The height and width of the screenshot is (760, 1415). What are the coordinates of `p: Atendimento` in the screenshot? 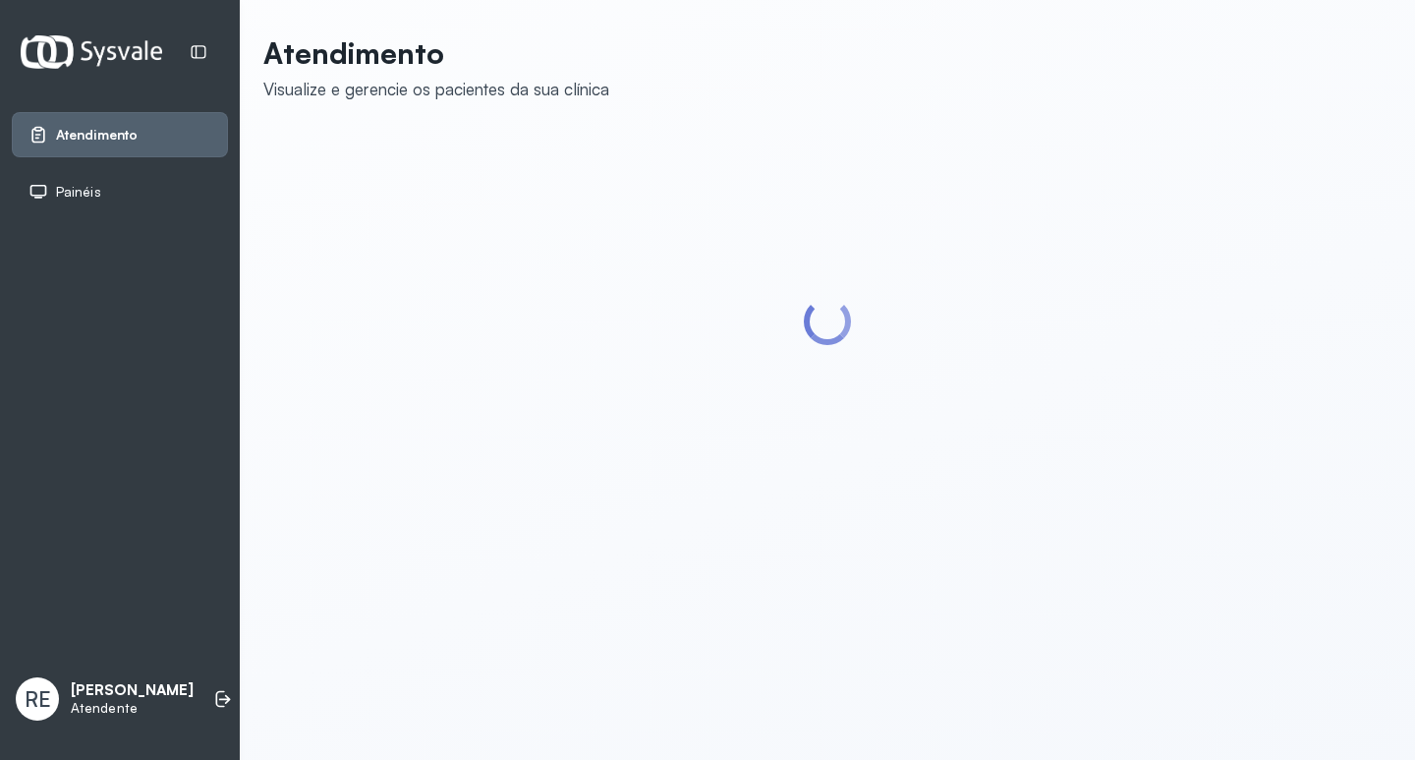 It's located at (436, 53).